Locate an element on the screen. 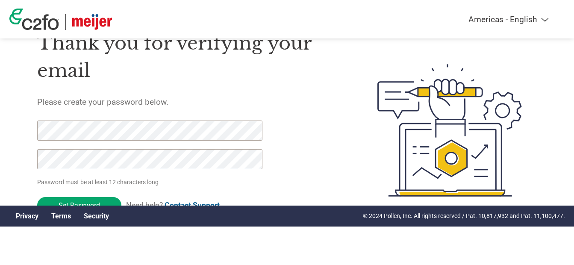 Image resolution: width=574 pixels, height=265 pixels. a: Contact Support is located at coordinates (192, 205).